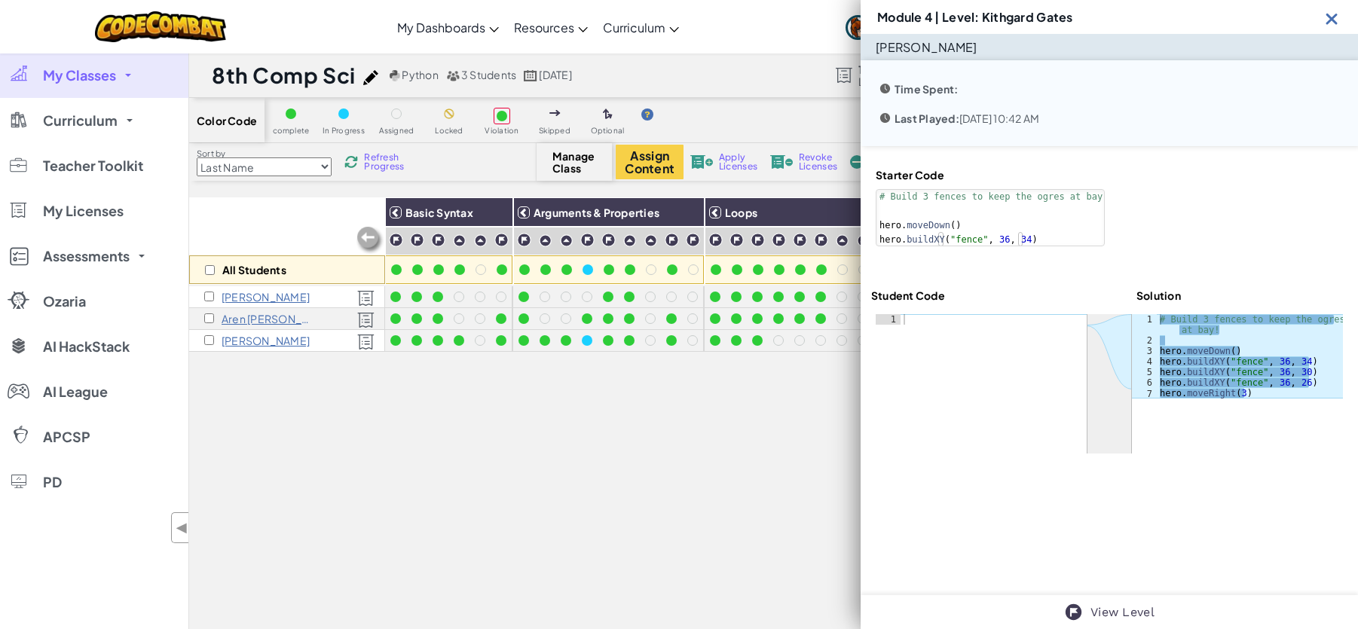 The image size is (1358, 629). I want to click on img: IconLicenseRevoke.svg, so click(782, 162).